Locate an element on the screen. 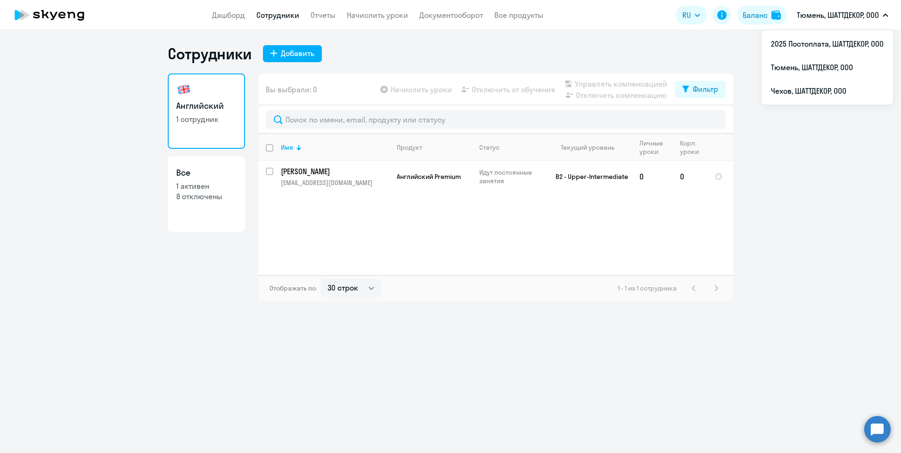  a: Отчеты is located at coordinates (323, 15).